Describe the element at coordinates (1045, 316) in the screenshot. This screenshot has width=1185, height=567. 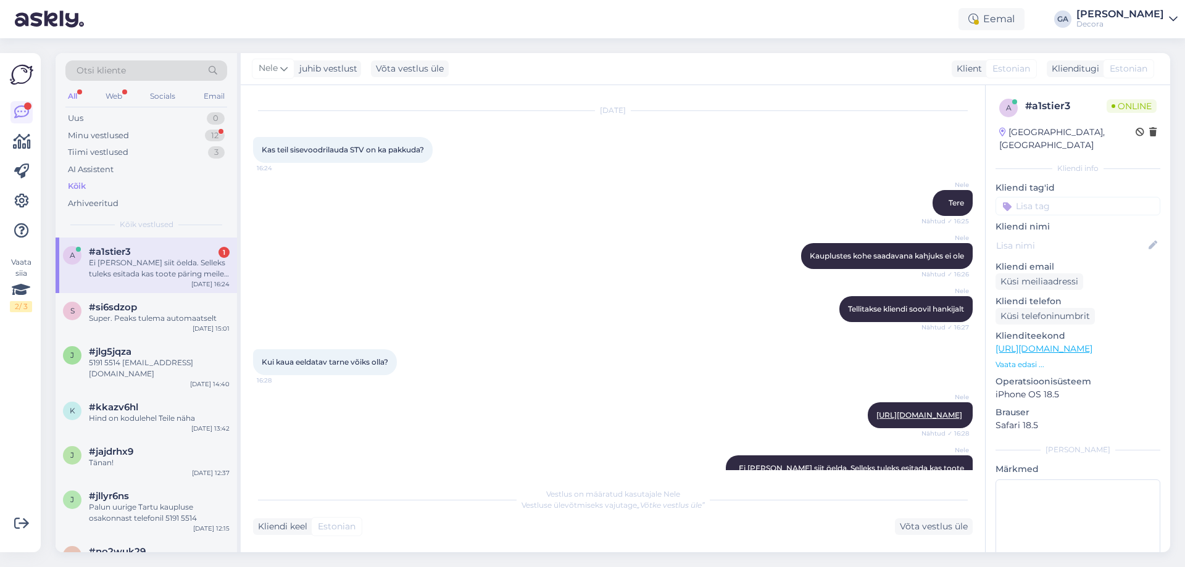
I see `div: Küsi telefoninumbrit` at that location.